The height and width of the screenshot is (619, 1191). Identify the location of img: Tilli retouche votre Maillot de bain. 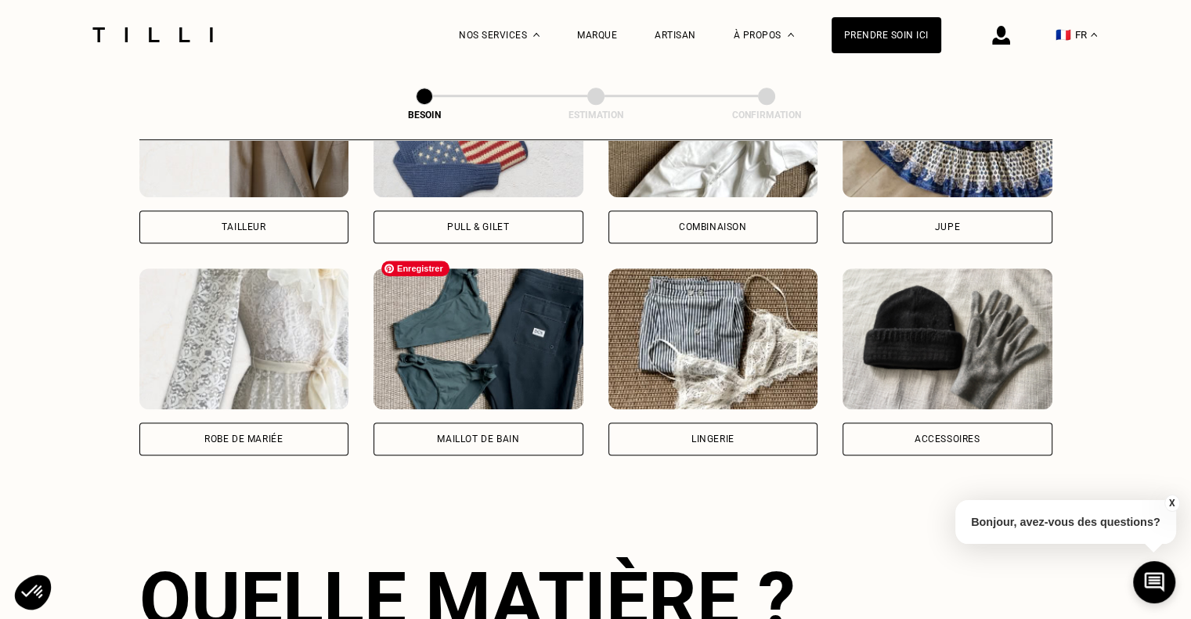
(478, 339).